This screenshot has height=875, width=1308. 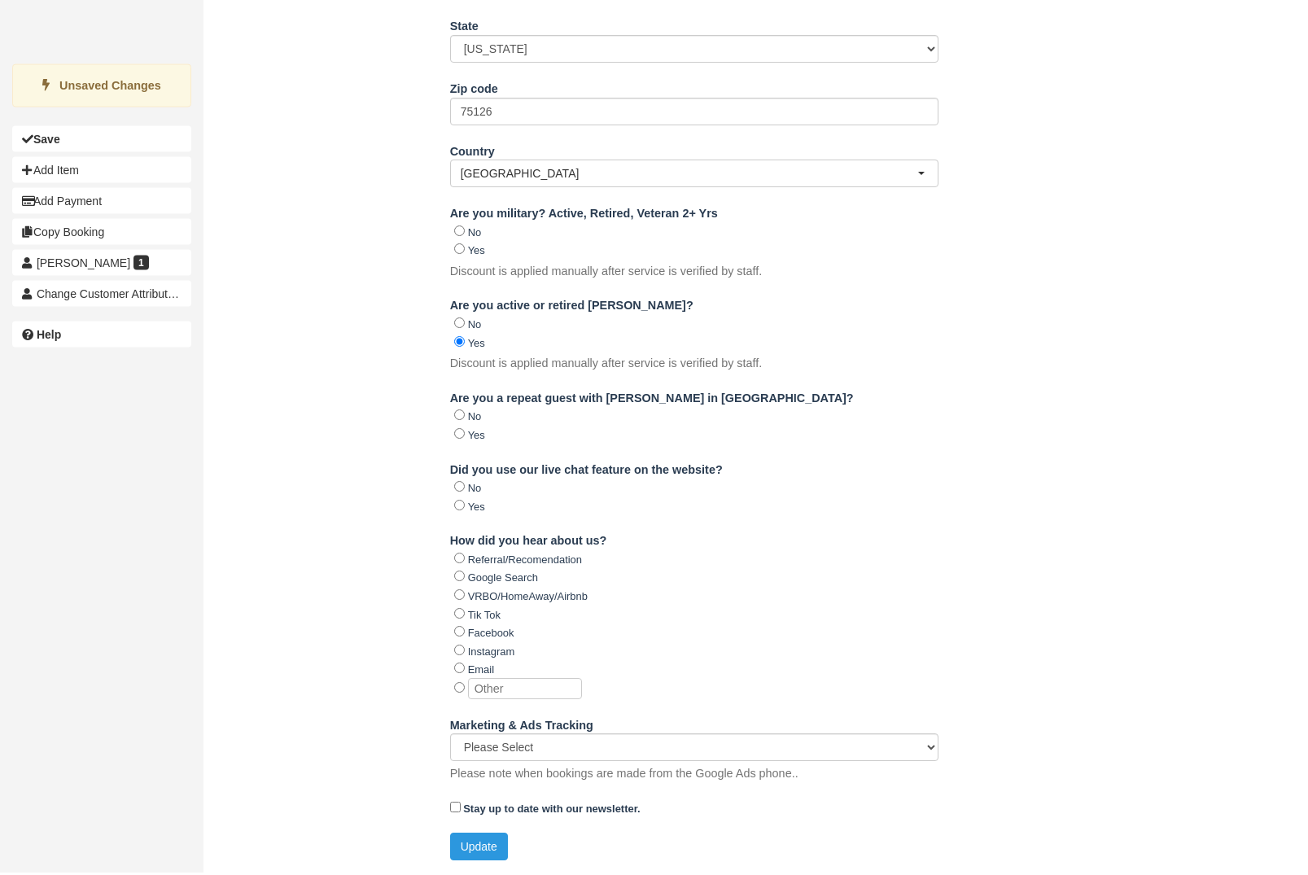 I want to click on strong: Stay up to date with our newsletter., so click(x=551, y=811).